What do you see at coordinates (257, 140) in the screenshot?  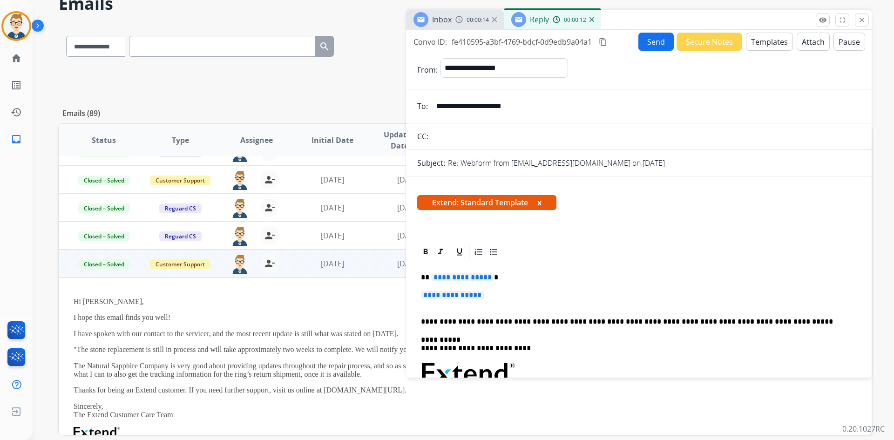 I see `span: Assignee` at bounding box center [257, 140].